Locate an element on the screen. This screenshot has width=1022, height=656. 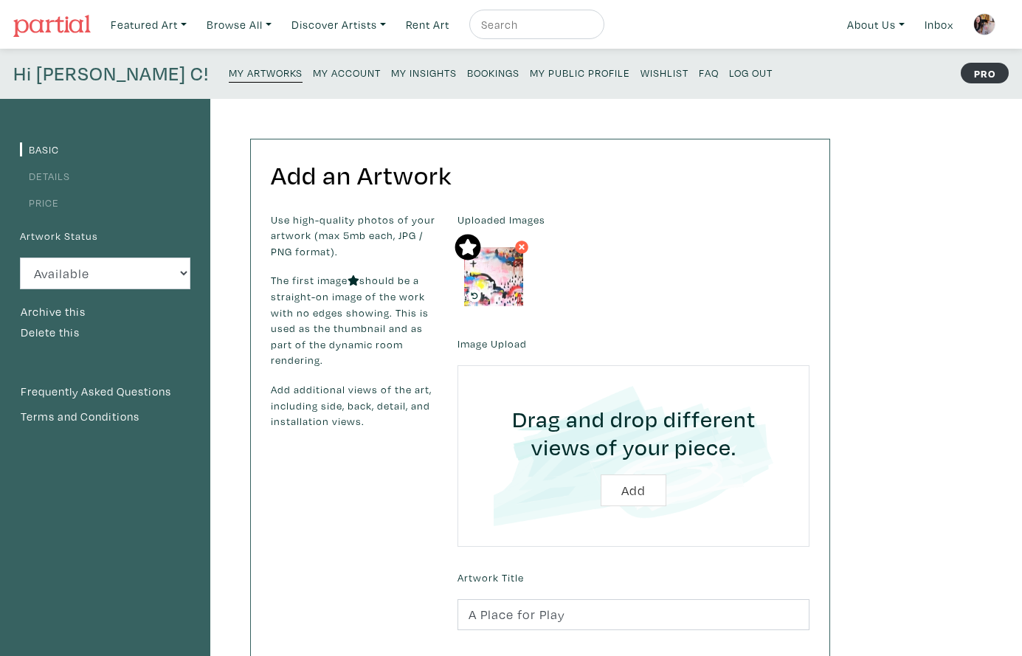
small: My Insights is located at coordinates (423, 72).